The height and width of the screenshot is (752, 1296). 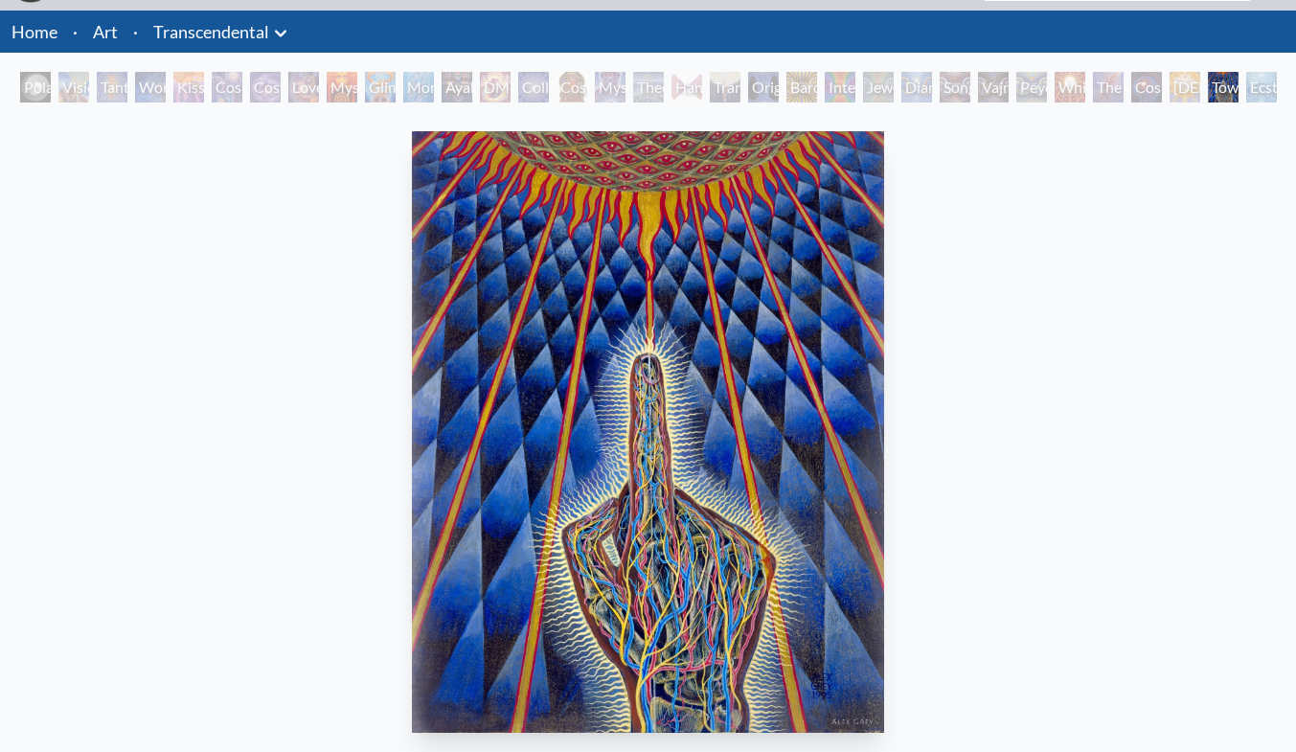 I want to click on div: Visionary Origin of Language, so click(x=74, y=87).